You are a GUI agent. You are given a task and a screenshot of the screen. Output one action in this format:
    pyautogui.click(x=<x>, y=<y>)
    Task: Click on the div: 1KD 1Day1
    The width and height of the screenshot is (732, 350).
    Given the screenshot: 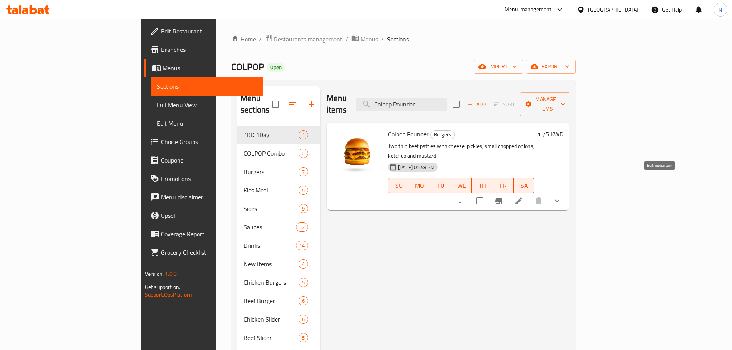 What is the action you would take?
    pyautogui.click(x=279, y=135)
    